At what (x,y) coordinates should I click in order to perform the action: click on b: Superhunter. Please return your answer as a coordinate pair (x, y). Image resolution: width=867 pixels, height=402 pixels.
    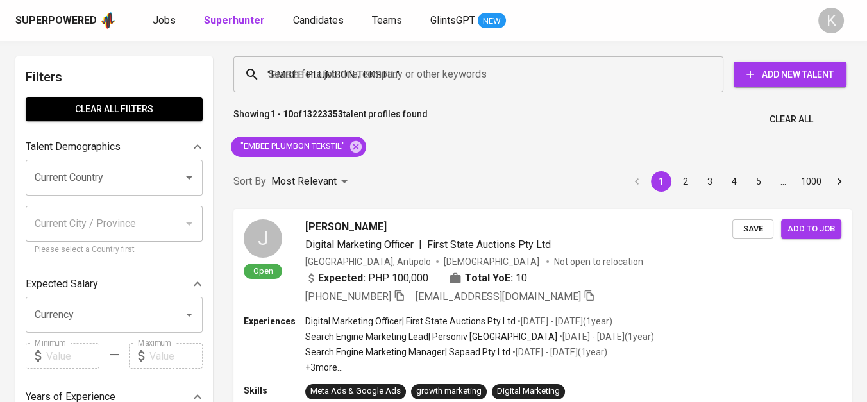
    Looking at the image, I should click on (234, 20).